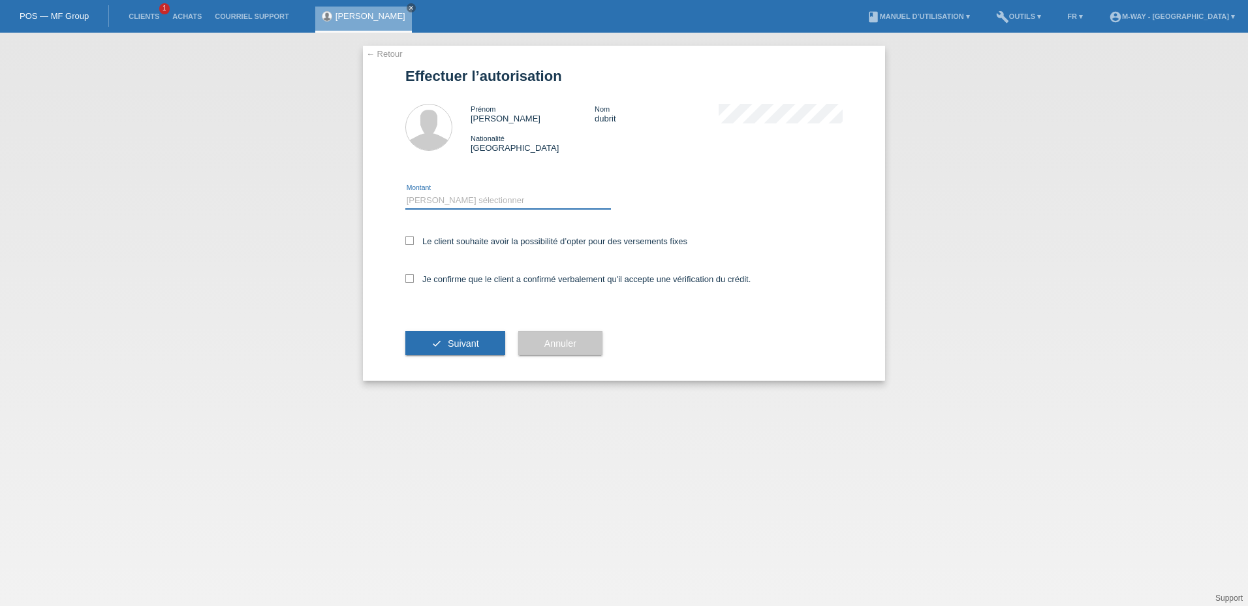 The image size is (1248, 606). What do you see at coordinates (560, 343) in the screenshot?
I see `button: Annuler` at bounding box center [560, 343].